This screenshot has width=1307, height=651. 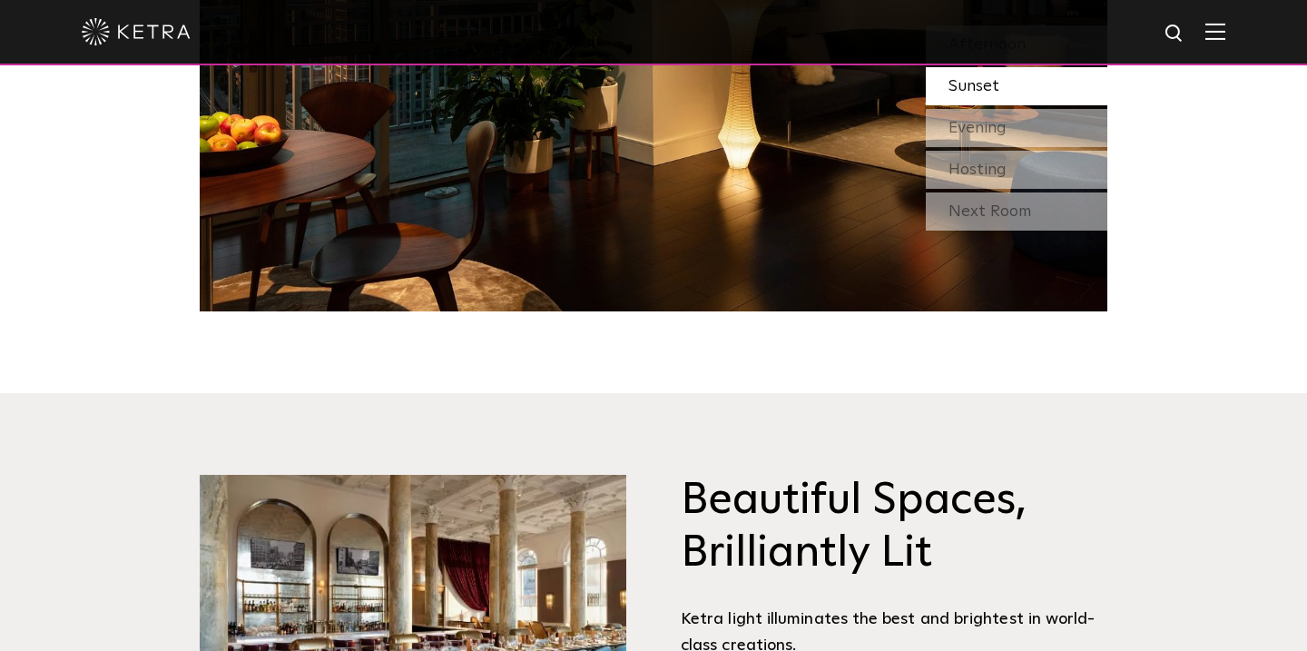 I want to click on span: Evening, so click(x=977, y=128).